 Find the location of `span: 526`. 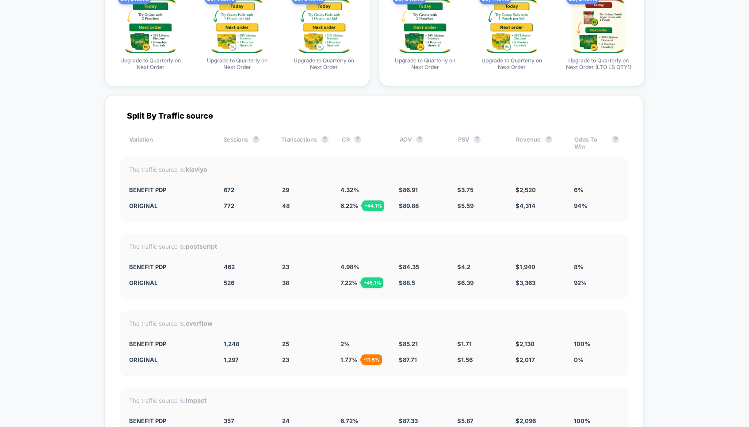

span: 526 is located at coordinates (229, 282).